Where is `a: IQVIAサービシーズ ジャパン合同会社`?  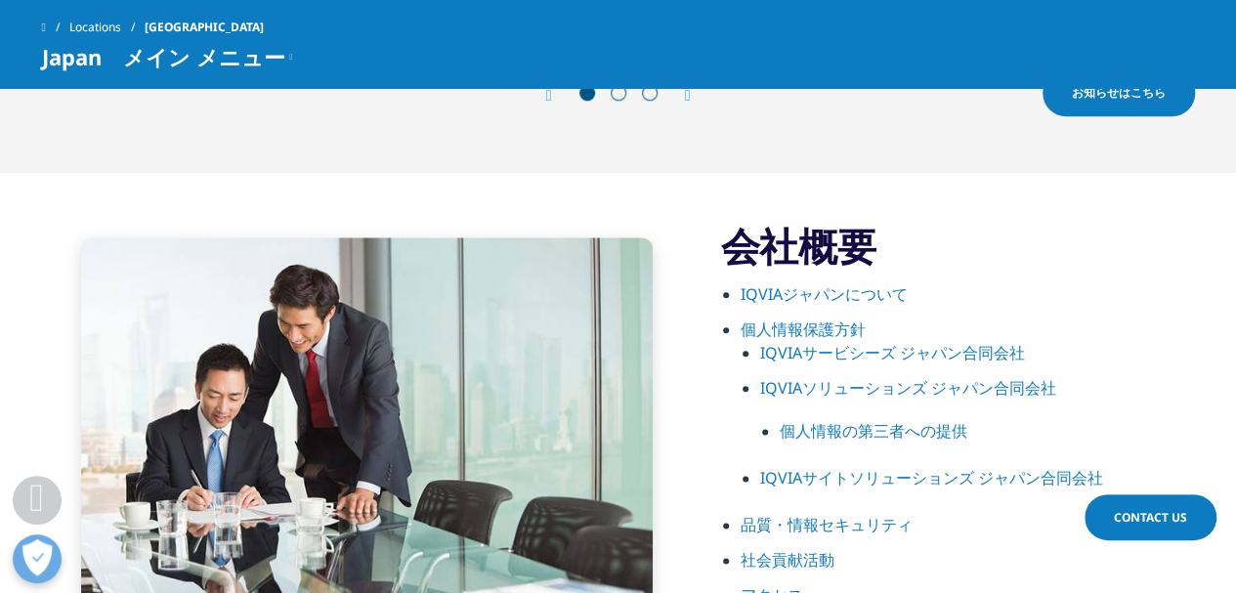 a: IQVIAサービシーズ ジャパン合同会社 is located at coordinates (892, 353).